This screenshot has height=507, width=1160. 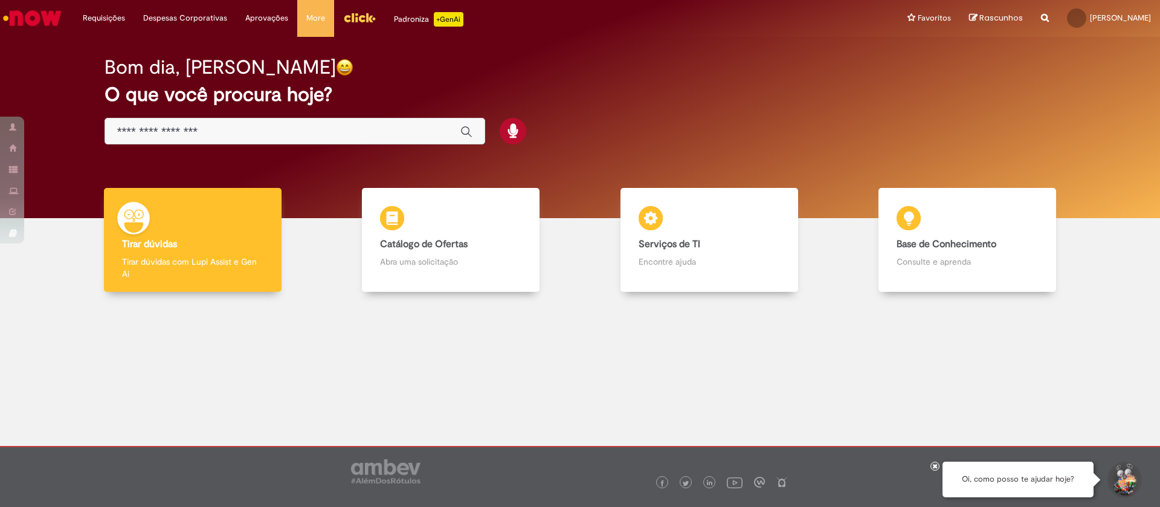 What do you see at coordinates (32, 18) in the screenshot?
I see `img: ServiceNow` at bounding box center [32, 18].